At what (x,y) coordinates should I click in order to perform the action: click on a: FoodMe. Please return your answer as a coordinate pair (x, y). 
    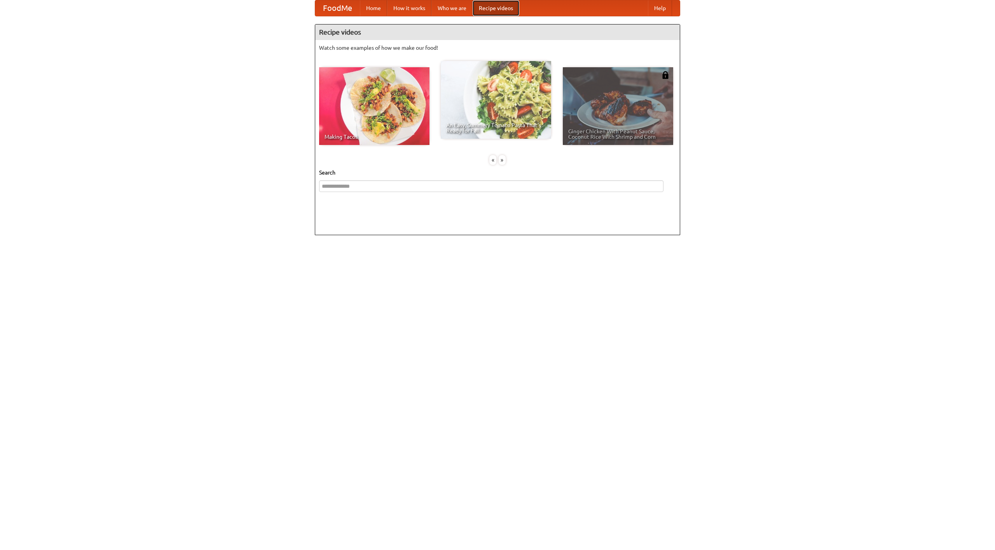
    Looking at the image, I should click on (337, 8).